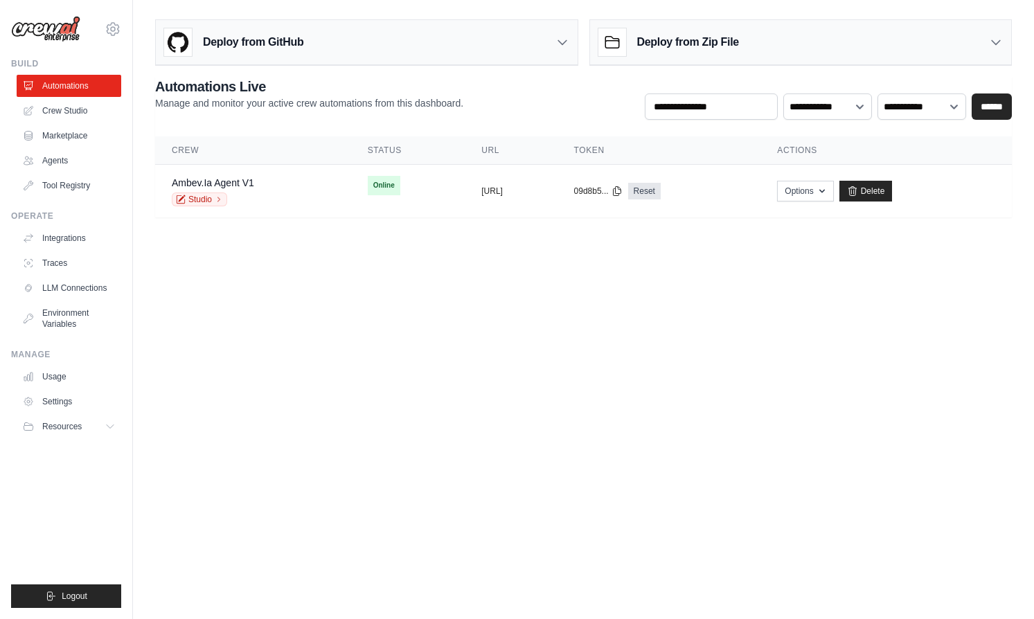 The width and height of the screenshot is (1034, 619). Describe the element at coordinates (74, 596) in the screenshot. I see `span: Logout` at that location.